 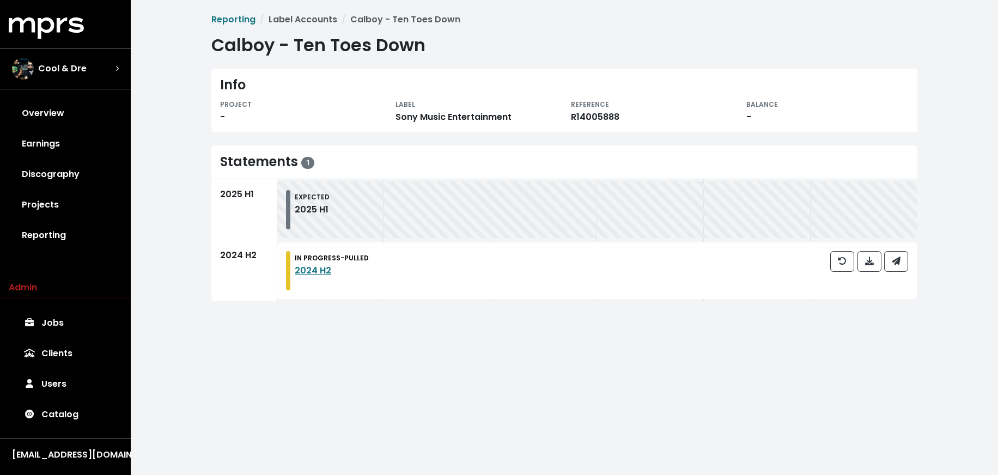 What do you see at coordinates (65, 174) in the screenshot?
I see `a: Discography` at bounding box center [65, 174].